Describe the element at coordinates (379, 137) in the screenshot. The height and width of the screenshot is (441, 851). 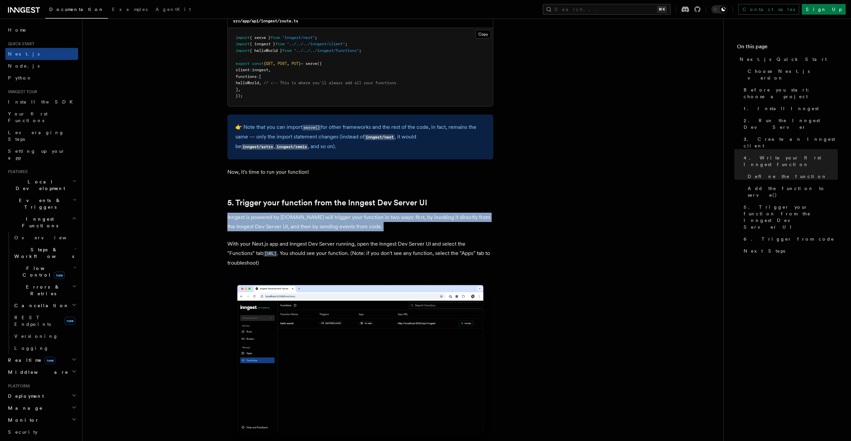
I see `code: inngest/next` at that location.